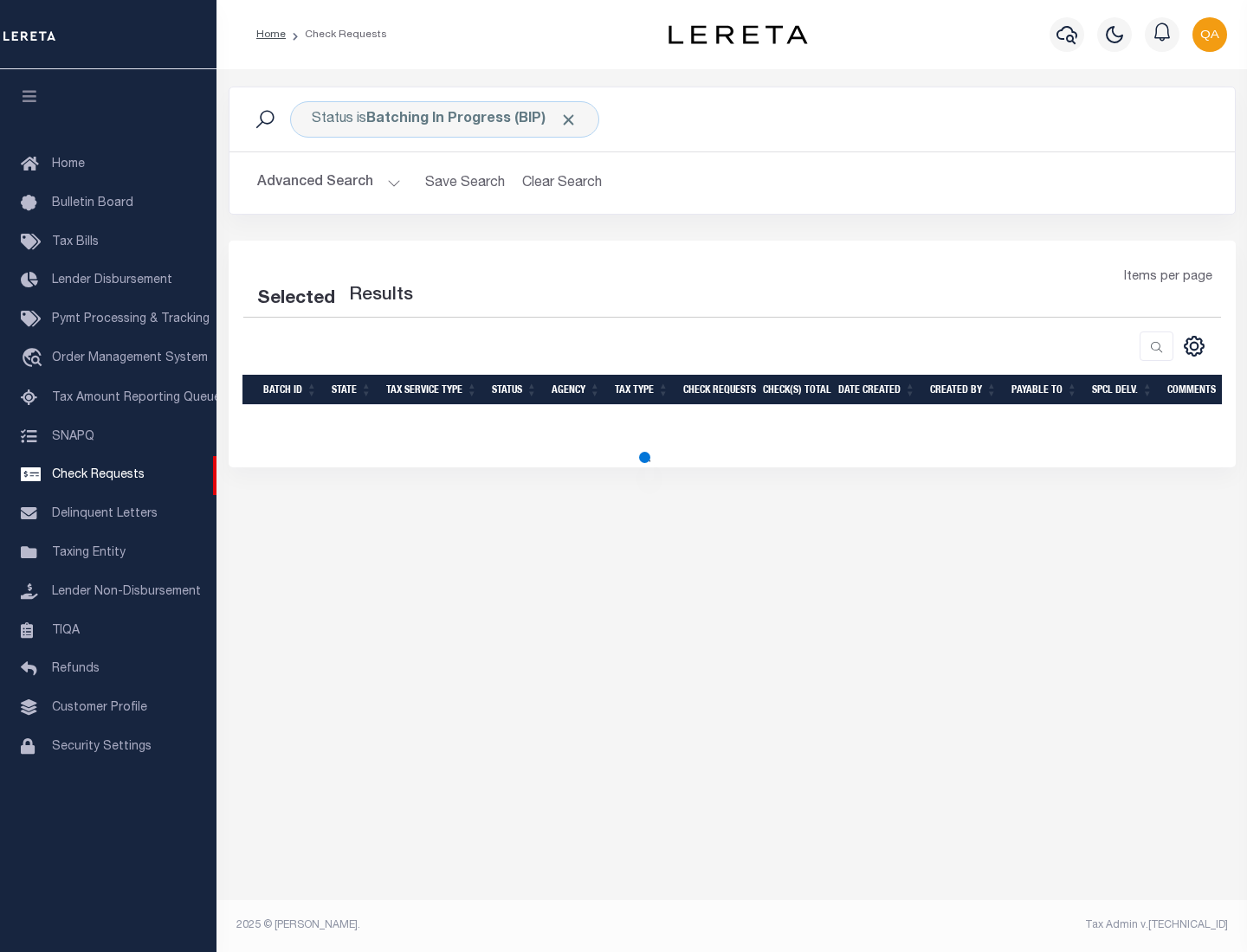  What do you see at coordinates (336, 35) in the screenshot?
I see `li: Check Requests` at bounding box center [336, 35].